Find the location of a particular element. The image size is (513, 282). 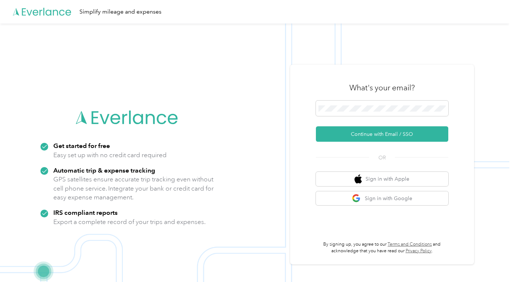

img: apple logo is located at coordinates (358, 179).